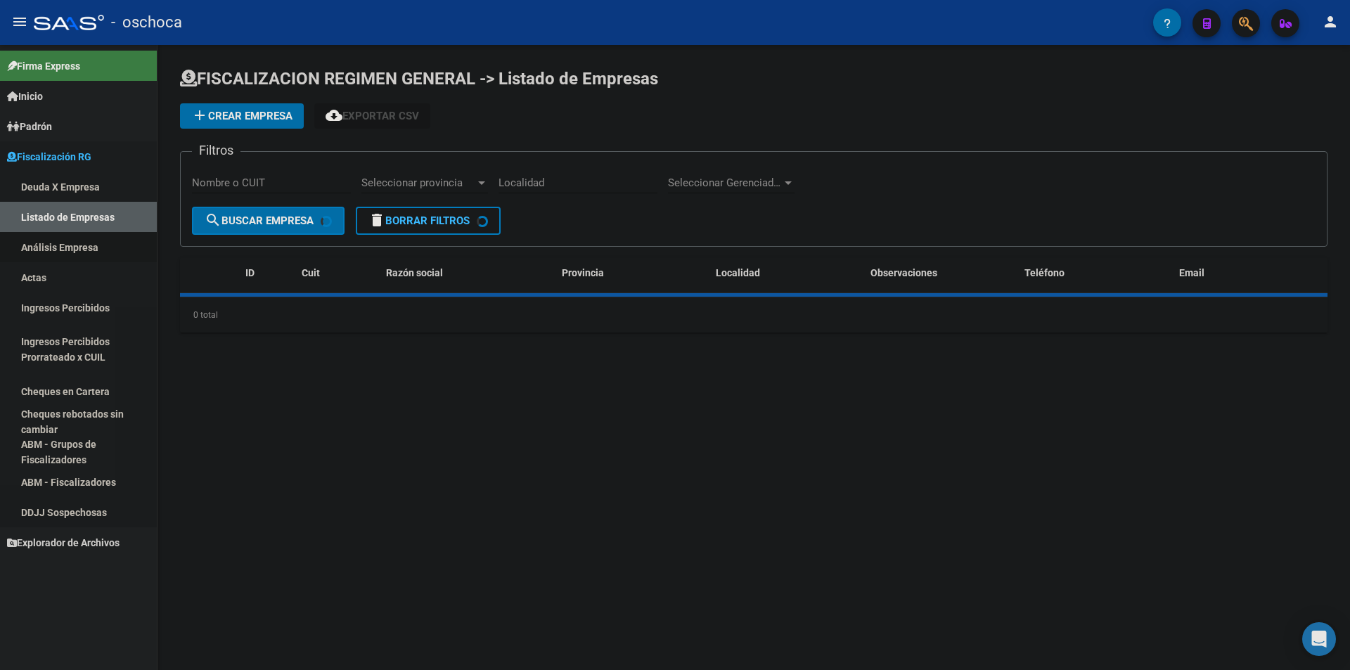 The height and width of the screenshot is (670, 1350). I want to click on button: Borrar Filtros, so click(428, 221).